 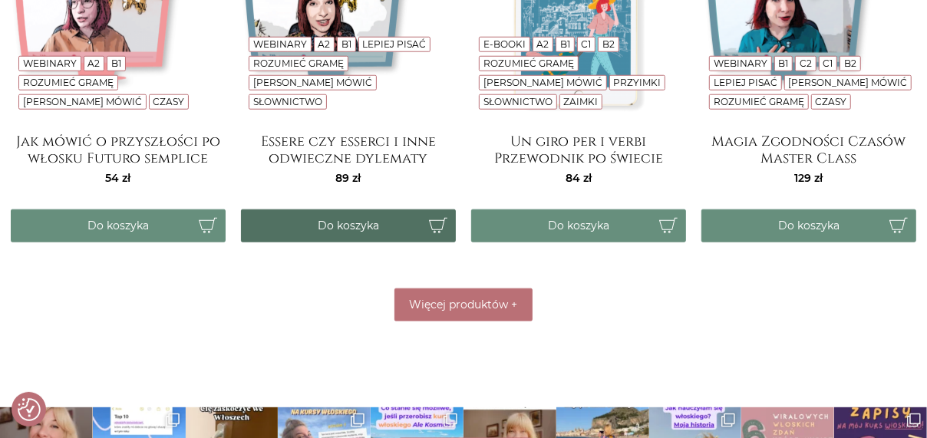 I want to click on h4: Jak mówić o przyszłości po włosku Futuro semplice, so click(x=118, y=149).